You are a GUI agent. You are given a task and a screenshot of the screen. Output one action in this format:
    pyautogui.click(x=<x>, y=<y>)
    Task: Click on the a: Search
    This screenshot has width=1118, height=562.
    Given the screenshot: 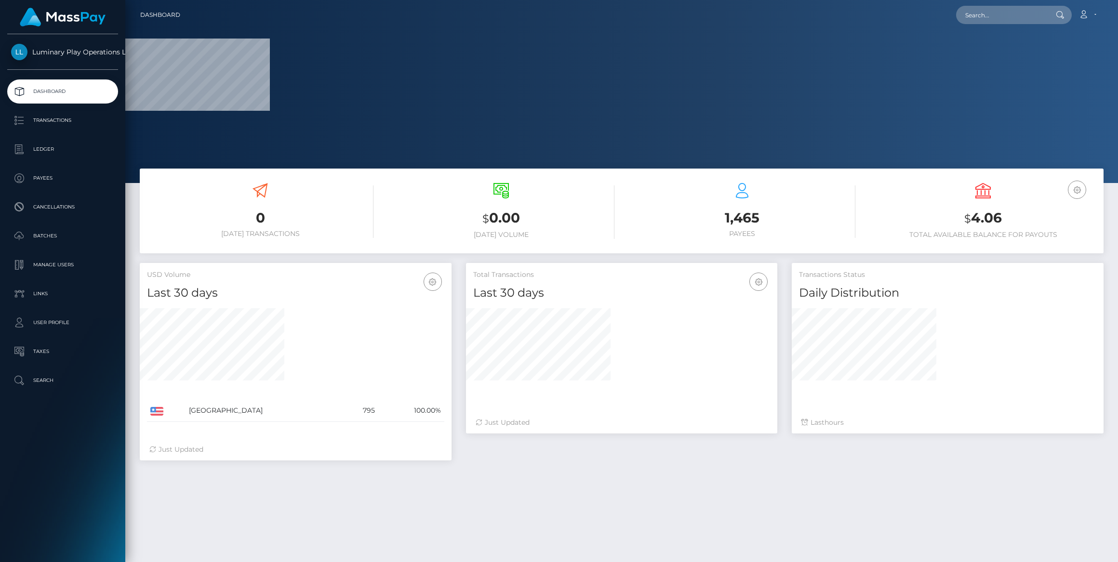 What is the action you would take?
    pyautogui.click(x=63, y=381)
    